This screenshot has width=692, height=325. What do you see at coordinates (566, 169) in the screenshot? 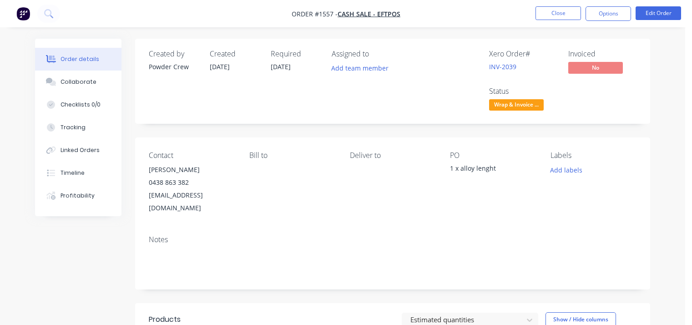
I see `button: Add labels` at bounding box center [566, 169].